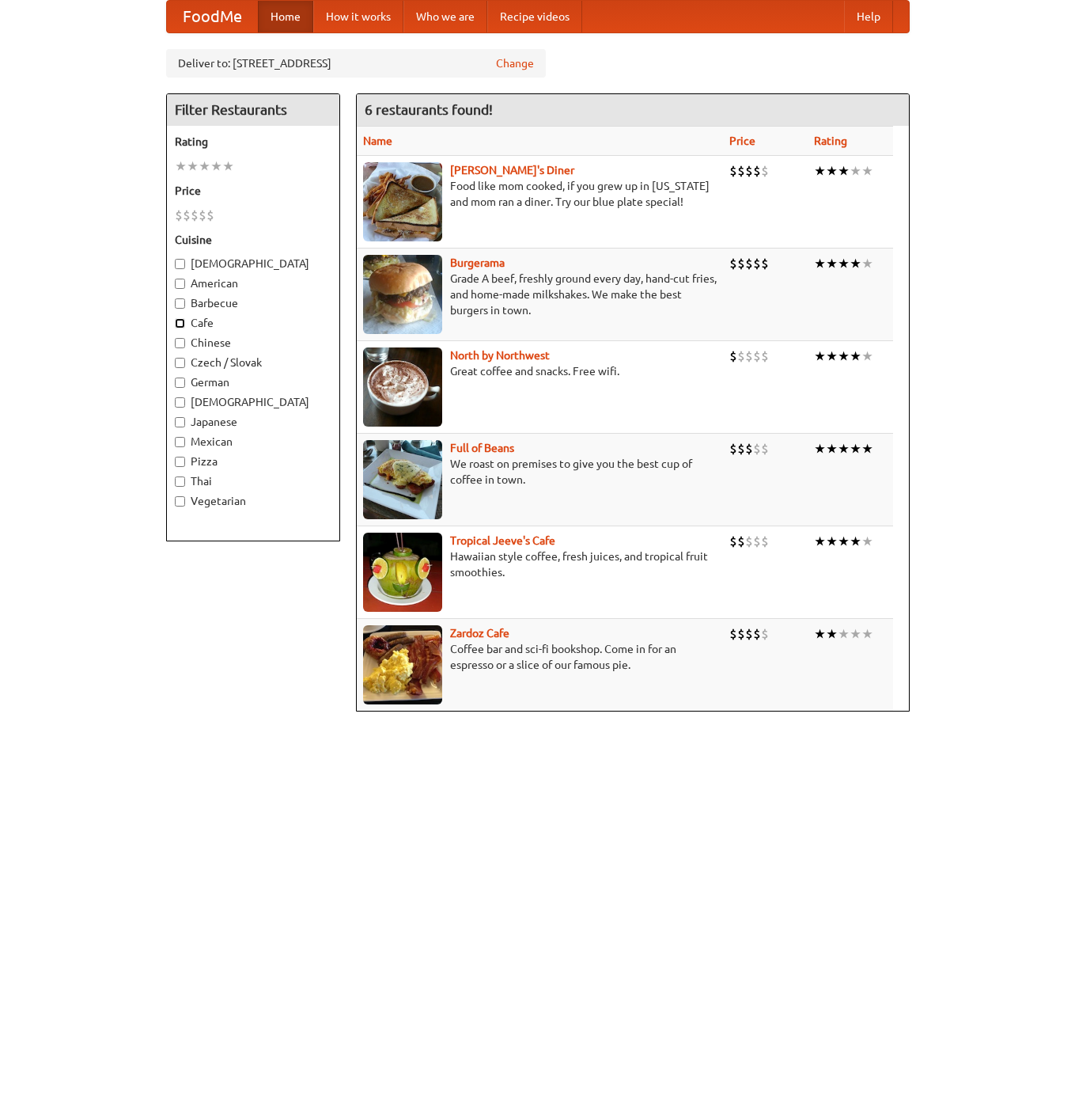 The height and width of the screenshot is (1120, 1075). Describe the element at coordinates (539, 657) in the screenshot. I see `p: Coffee bar and sci-fi bookshop. Come in for an espresso or a slice of our famous pie.` at that location.